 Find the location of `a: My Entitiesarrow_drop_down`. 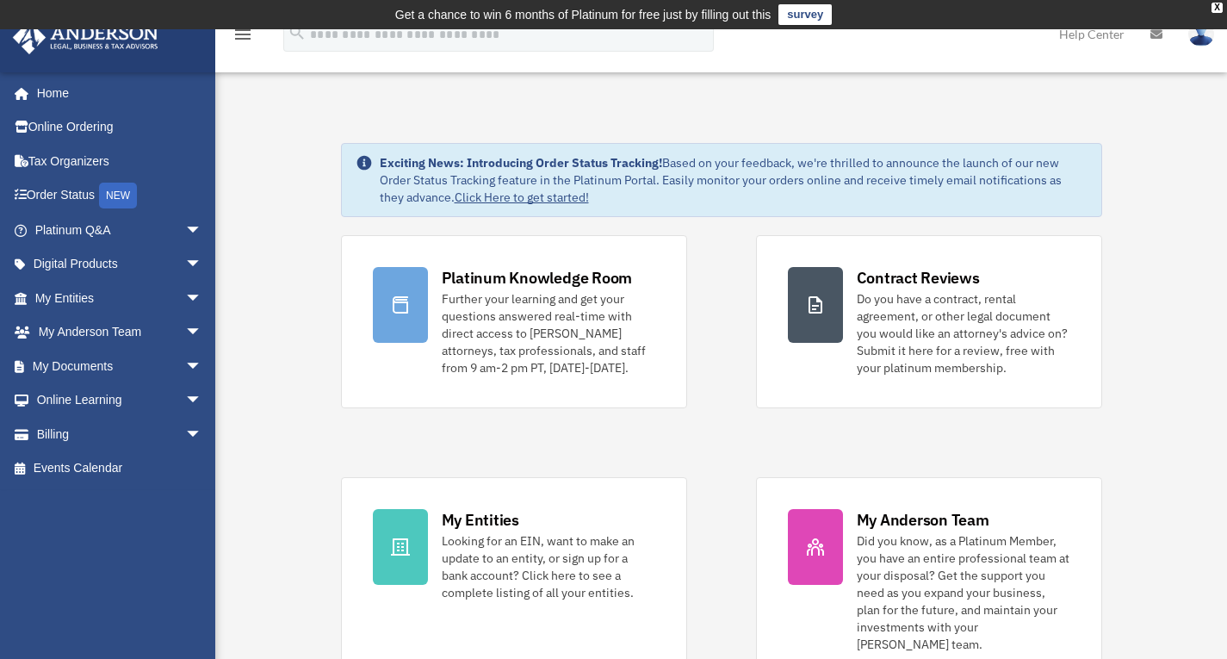

a: My Entitiesarrow_drop_down is located at coordinates (120, 298).